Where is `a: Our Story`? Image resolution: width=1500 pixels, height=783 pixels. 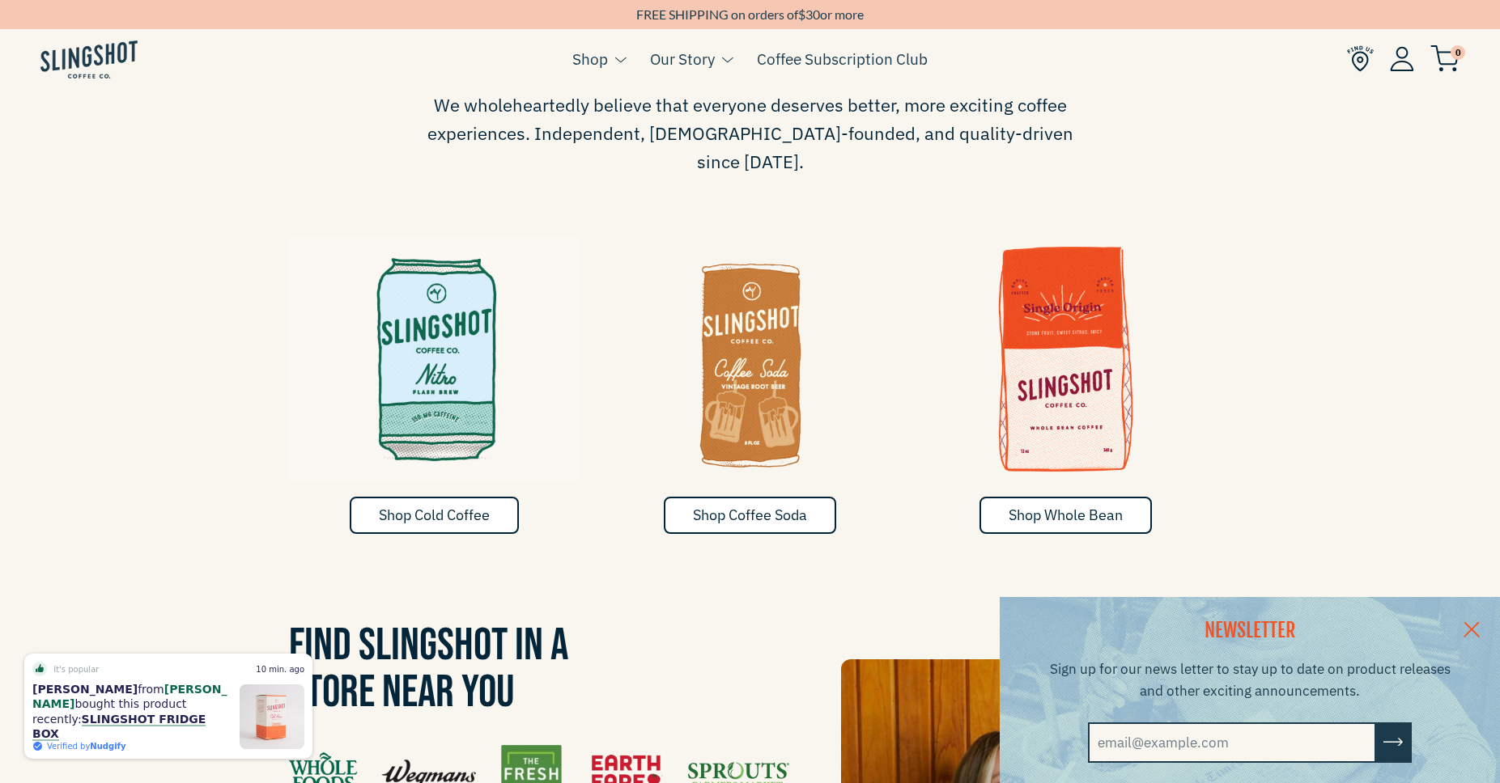
a: Our Story is located at coordinates (682, 59).